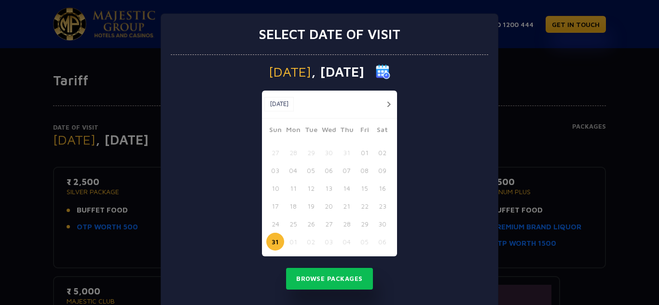  Describe the element at coordinates (310, 188) in the screenshot. I see `button: 12` at that location.